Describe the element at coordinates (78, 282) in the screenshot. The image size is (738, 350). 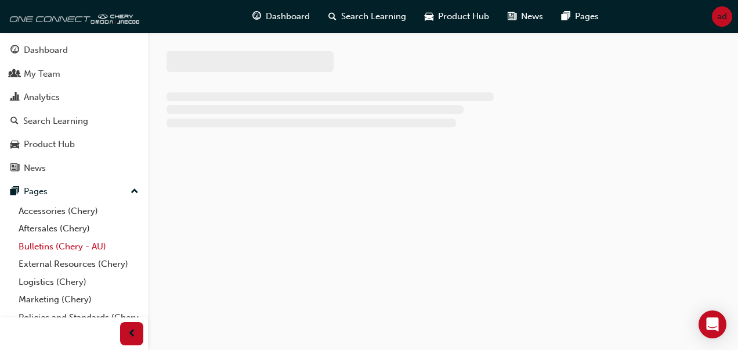
I see `a: Logistics (Chery)` at that location.